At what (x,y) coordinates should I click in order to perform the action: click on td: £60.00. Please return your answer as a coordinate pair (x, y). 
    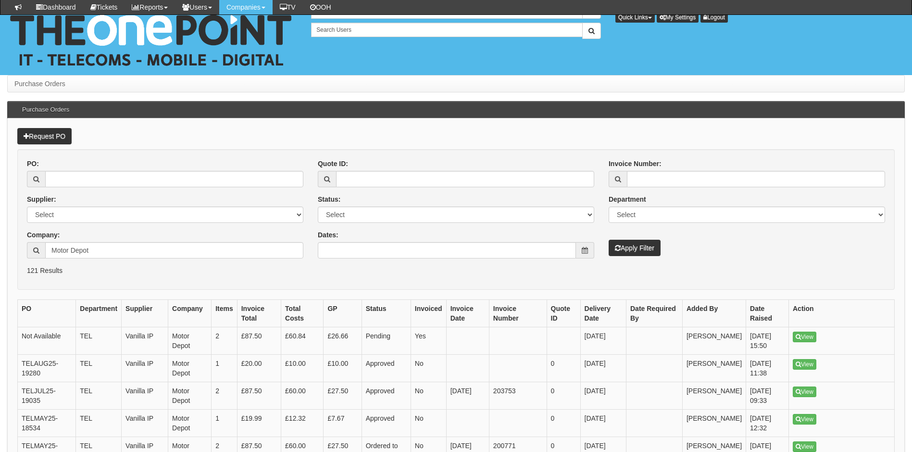
    Looking at the image, I should click on (302, 395).